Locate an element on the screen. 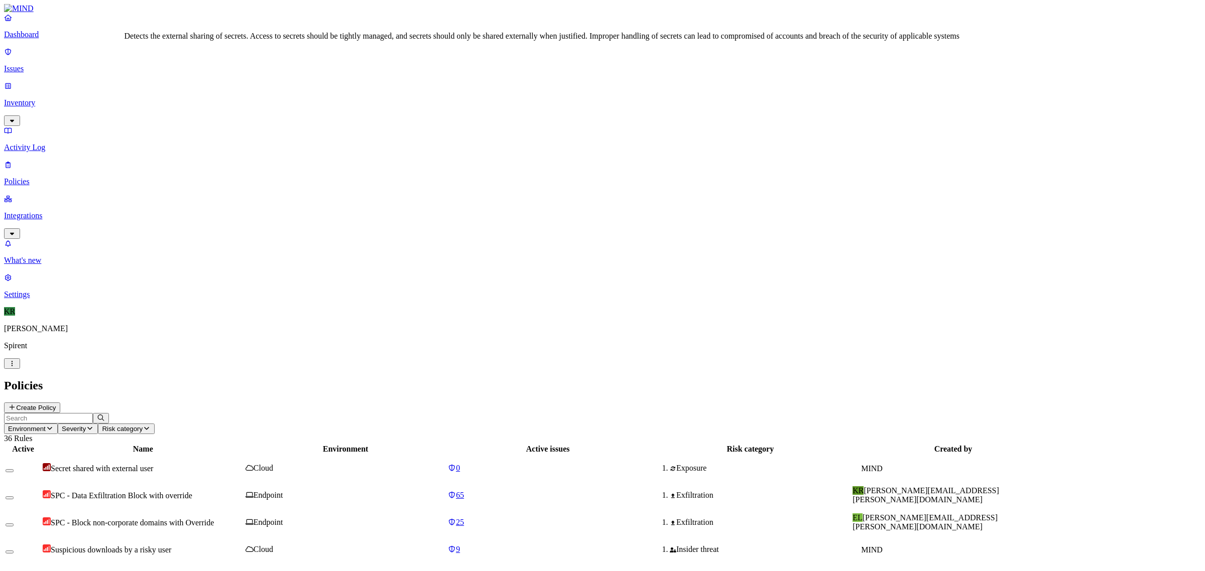 The width and height of the screenshot is (1205, 571). div: Active issues is located at coordinates (548, 449).